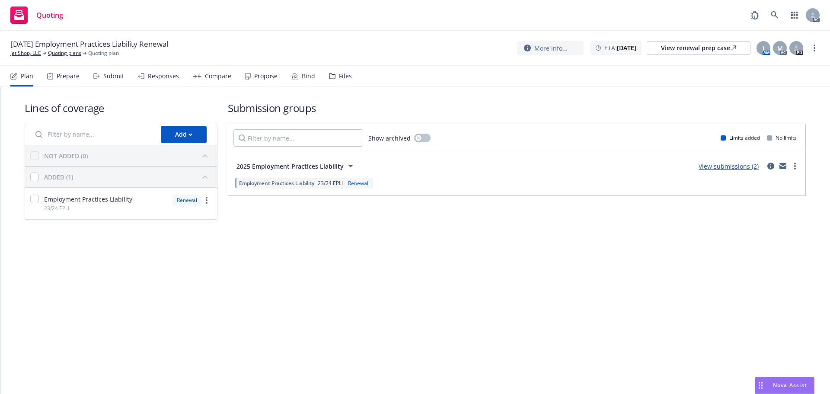  Describe the element at coordinates (290, 166) in the screenshot. I see `span: 2025 Employment Practices Liability` at that location.